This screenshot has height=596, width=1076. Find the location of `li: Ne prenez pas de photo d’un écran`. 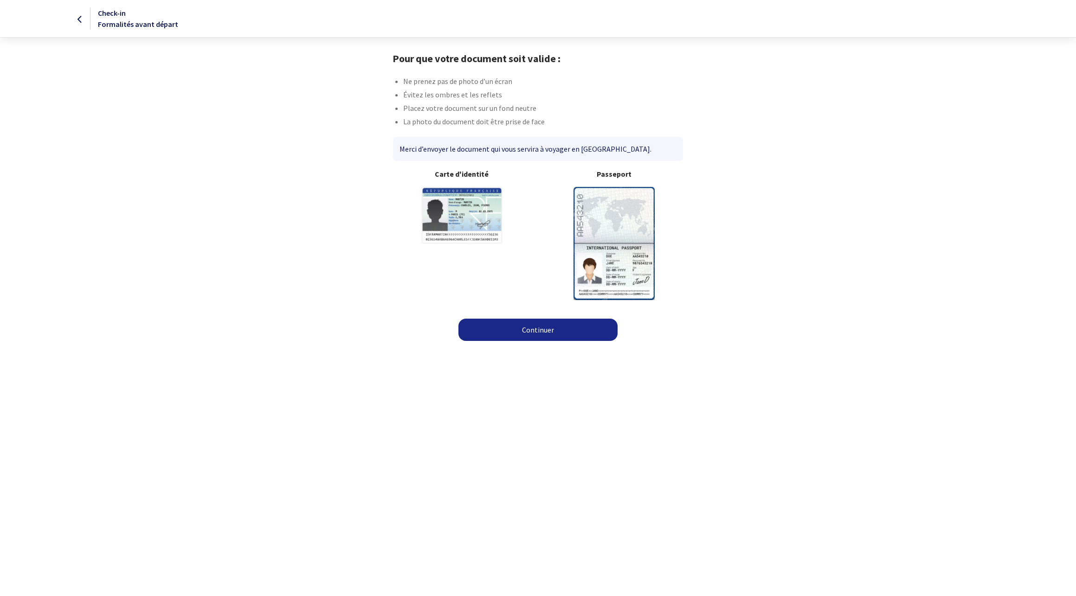

li: Ne prenez pas de photo d’un écran is located at coordinates (543, 82).